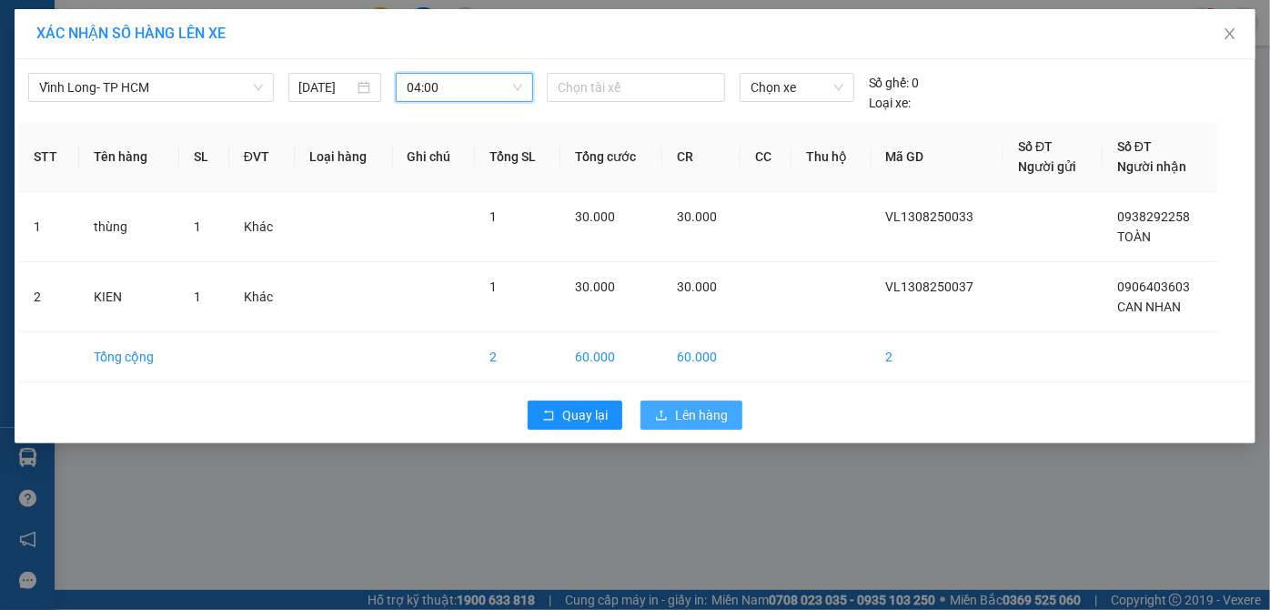  Describe the element at coordinates (766, 157) in the screenshot. I see `th: CC` at that location.